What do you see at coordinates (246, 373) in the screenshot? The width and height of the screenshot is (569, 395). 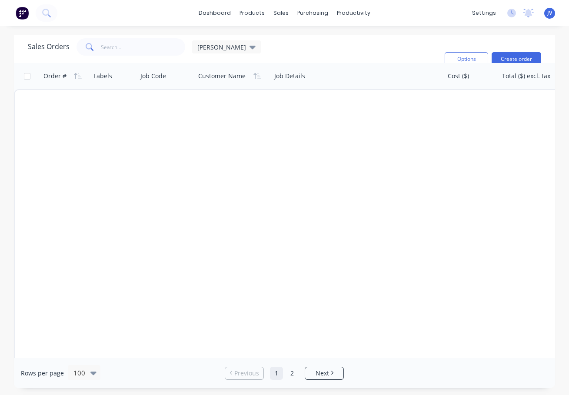 I see `span: Previous` at bounding box center [246, 373].